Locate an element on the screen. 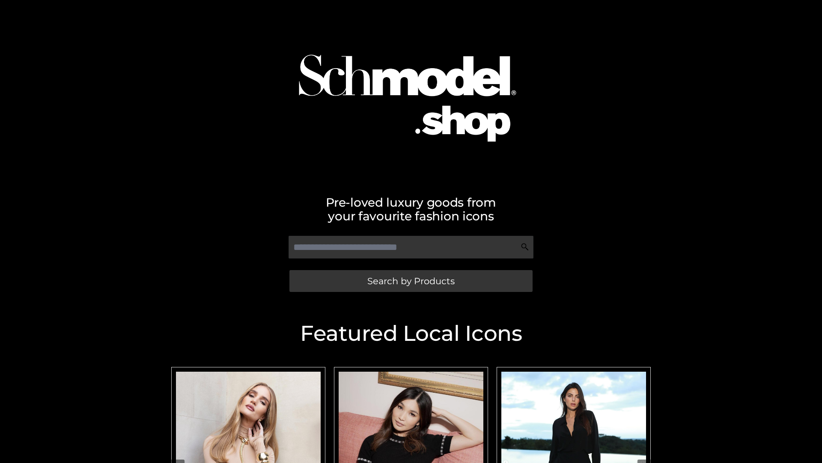  span: Search by Products is located at coordinates (411, 281).